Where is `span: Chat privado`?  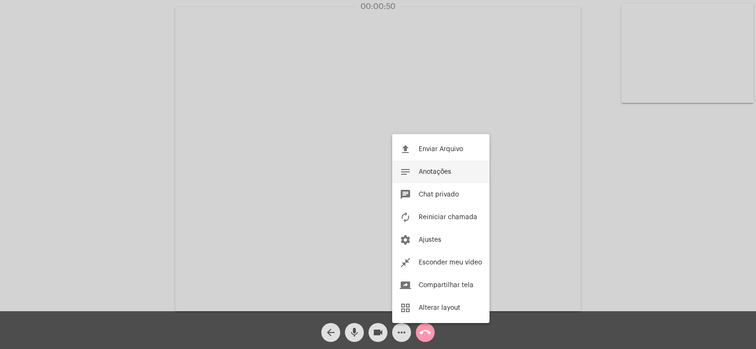
span: Chat privado is located at coordinates (438, 195).